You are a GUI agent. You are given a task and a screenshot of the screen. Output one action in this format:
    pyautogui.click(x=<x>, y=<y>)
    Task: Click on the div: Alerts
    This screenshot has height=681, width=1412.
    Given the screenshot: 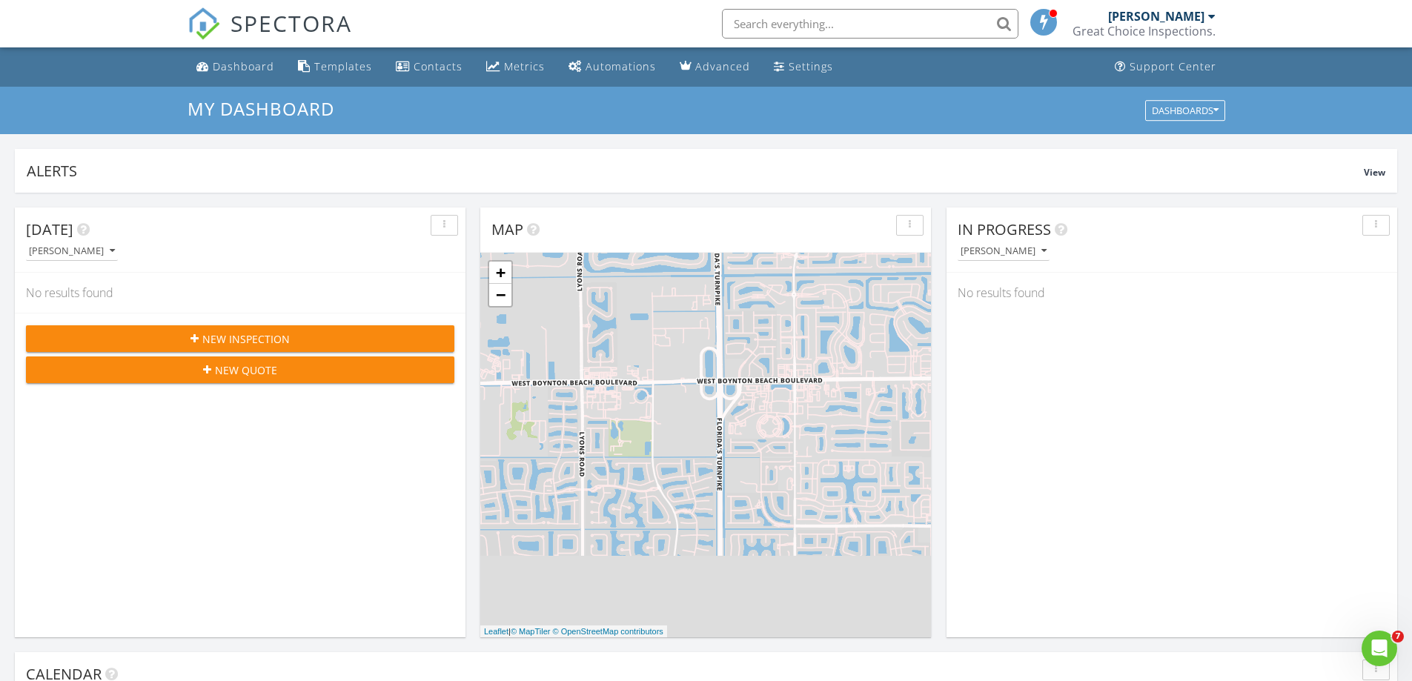 What is the action you would take?
    pyautogui.click(x=695, y=170)
    